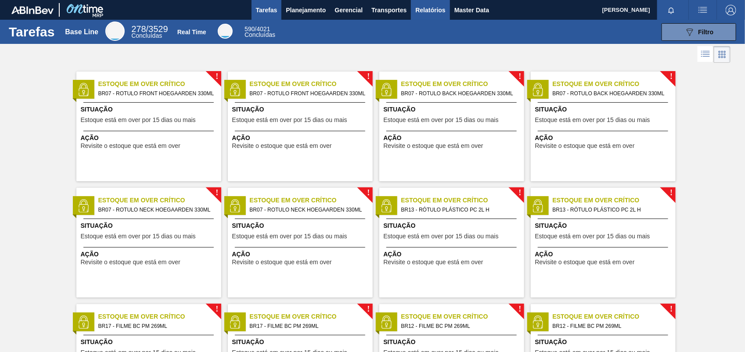  What do you see at coordinates (306, 10) in the screenshot?
I see `span: Planejamento` at bounding box center [306, 10].